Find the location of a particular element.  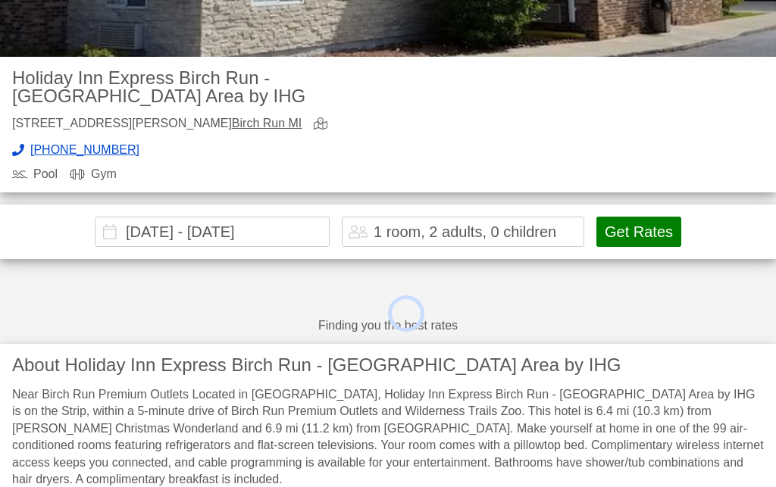

a: view map is located at coordinates (323, 124).